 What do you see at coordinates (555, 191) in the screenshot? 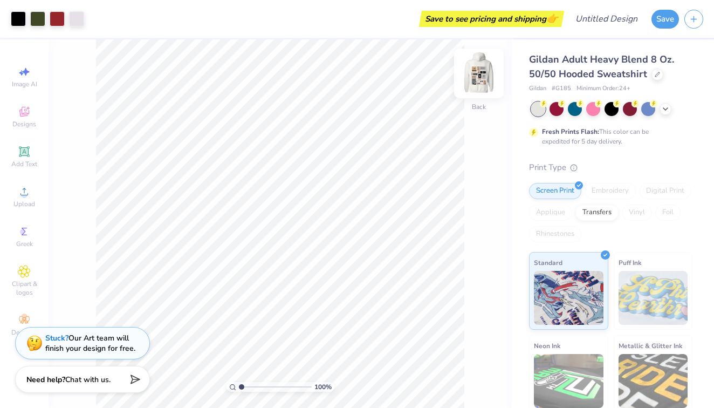
I see `div: Screen Print` at bounding box center [555, 191].